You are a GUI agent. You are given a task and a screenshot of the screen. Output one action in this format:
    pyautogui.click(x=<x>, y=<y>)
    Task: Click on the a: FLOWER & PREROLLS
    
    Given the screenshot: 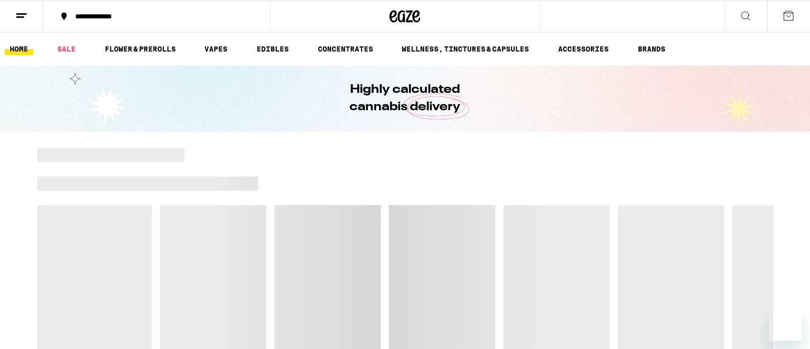 What is the action you would take?
    pyautogui.click(x=140, y=49)
    